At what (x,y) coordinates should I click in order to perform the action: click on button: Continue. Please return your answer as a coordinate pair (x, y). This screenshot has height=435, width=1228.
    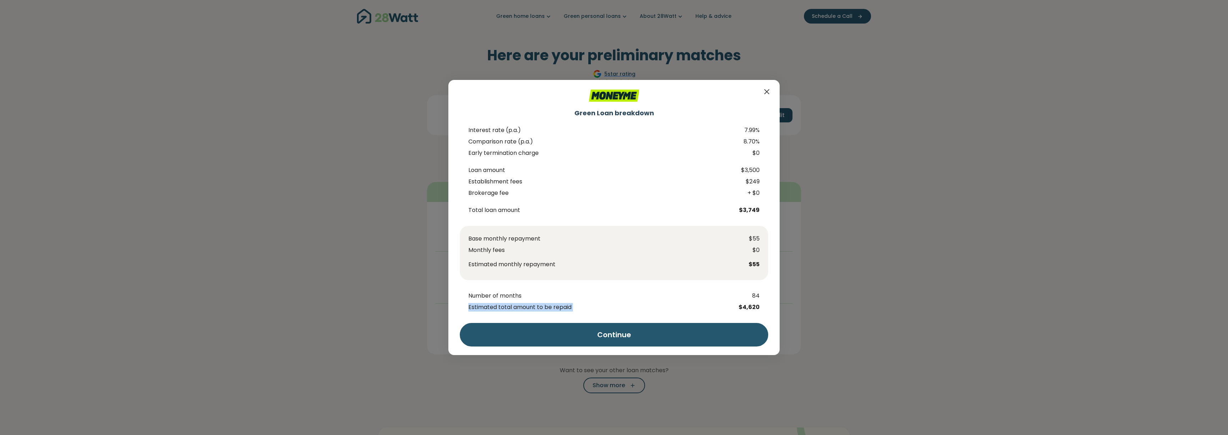
    Looking at the image, I should click on (614, 335).